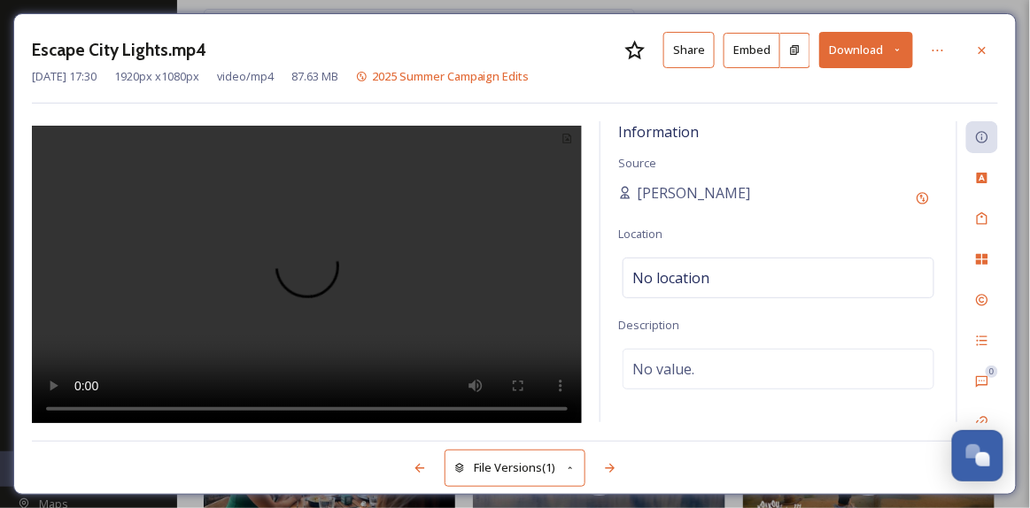 This screenshot has height=508, width=1030. I want to click on span: 87.63 MB, so click(314, 76).